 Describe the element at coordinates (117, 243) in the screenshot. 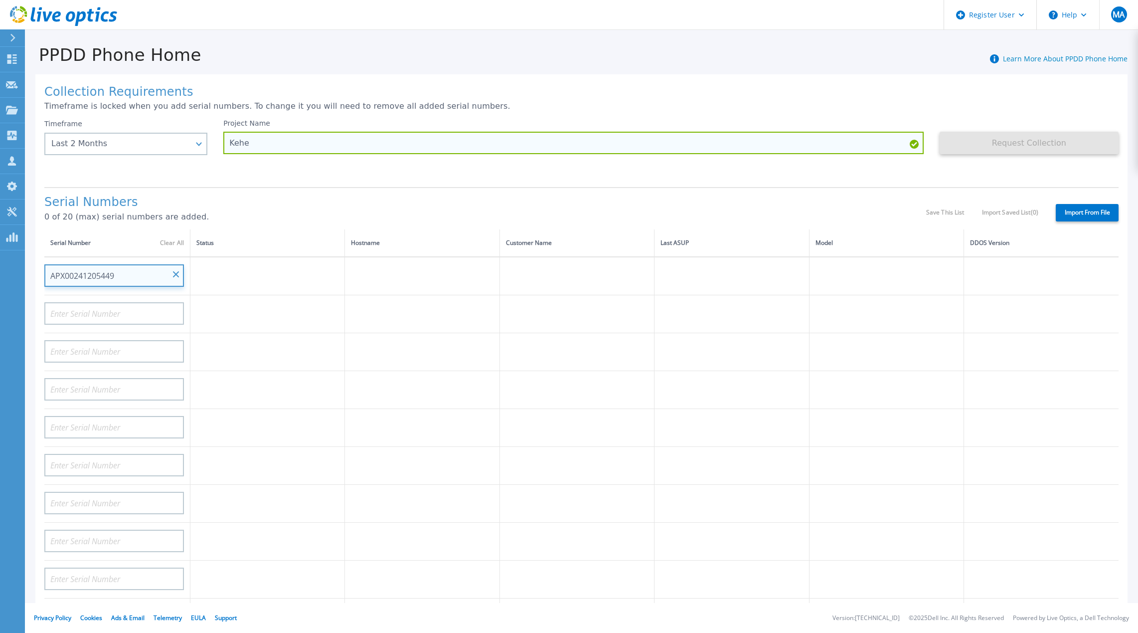

I see `div: Serial Number` at that location.